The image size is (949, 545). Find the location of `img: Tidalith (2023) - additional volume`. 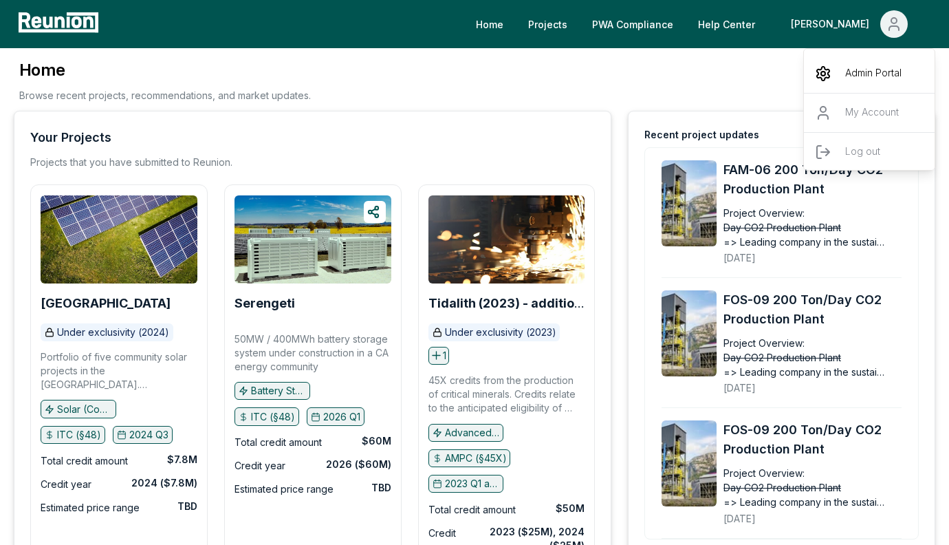

img: Tidalith (2023) - additional volume is located at coordinates (507, 239).